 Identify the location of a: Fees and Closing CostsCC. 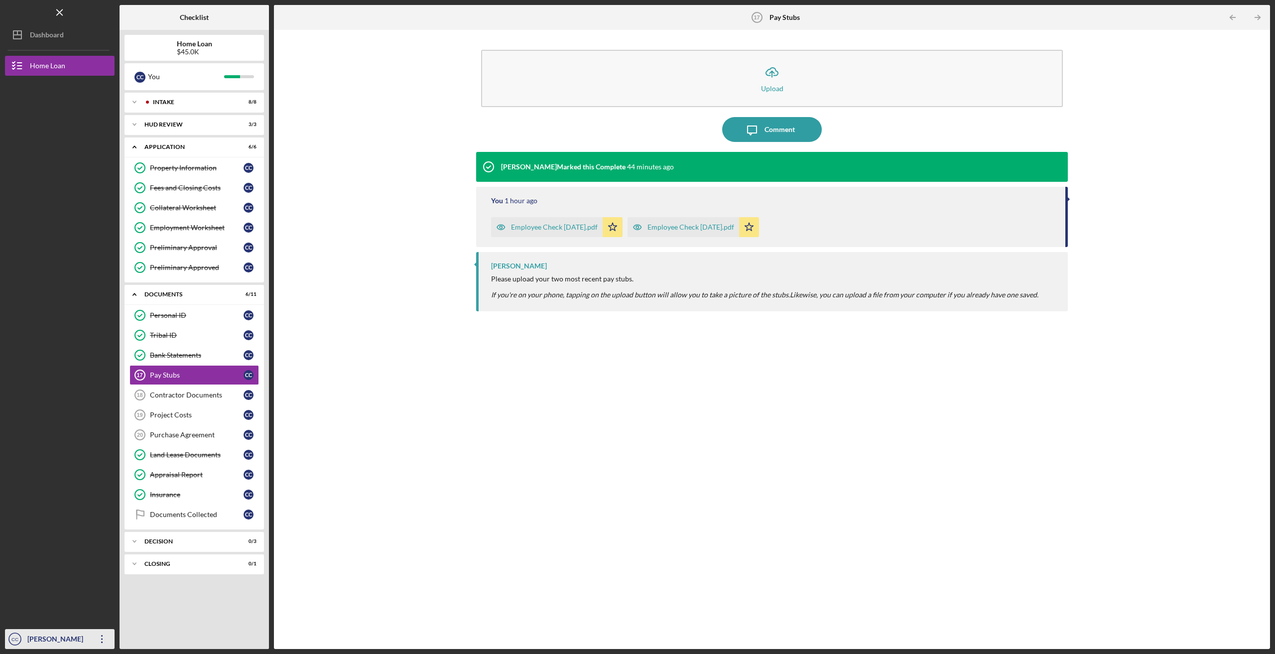
(194, 188).